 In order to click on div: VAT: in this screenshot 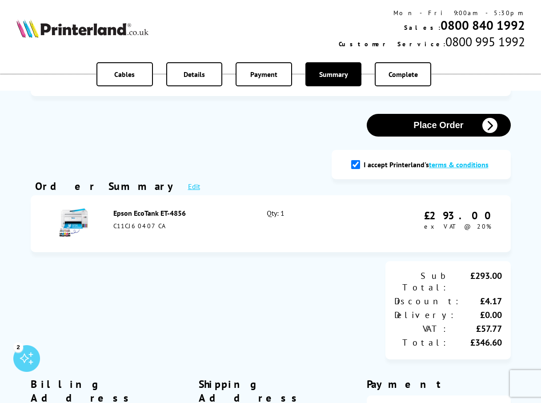, I will do `click(421, 329)`.